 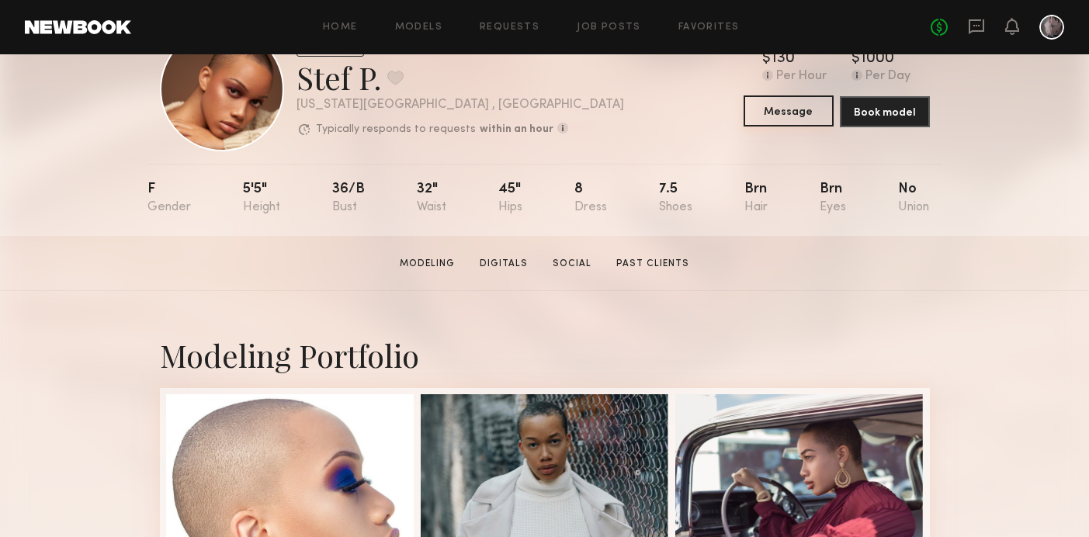 What do you see at coordinates (591, 198) in the screenshot?
I see `div: 8` at bounding box center [591, 198].